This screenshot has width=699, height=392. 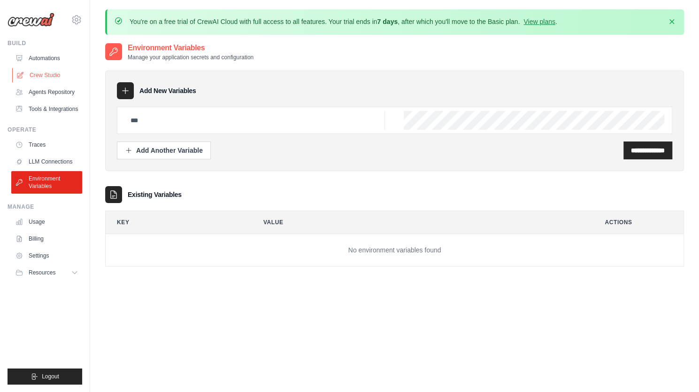 I want to click on a: Billing, so click(x=46, y=239).